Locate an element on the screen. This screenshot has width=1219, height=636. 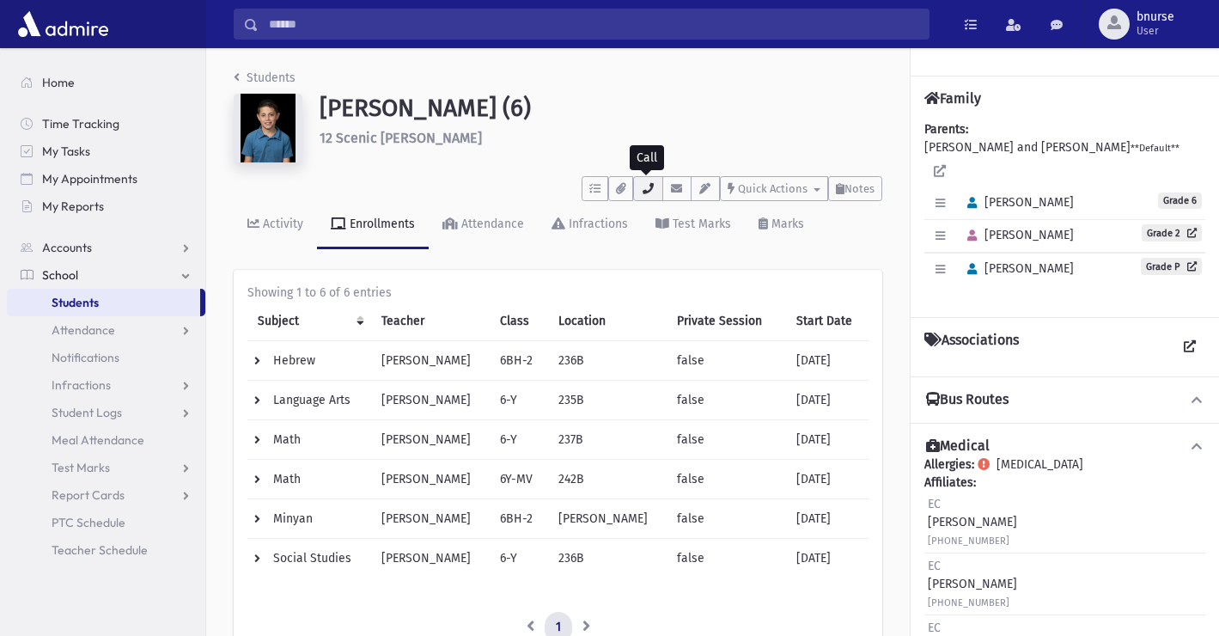
td: 237B is located at coordinates (608, 440).